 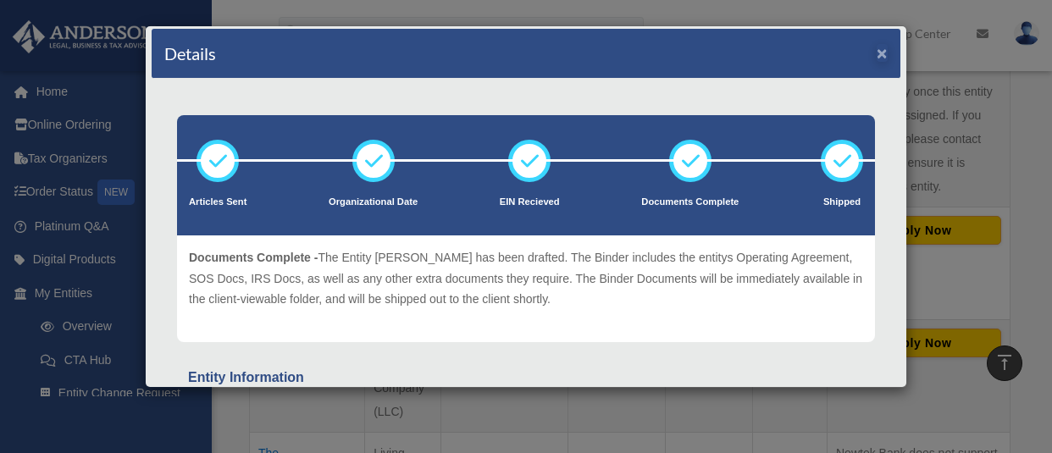 I want to click on p: Documents Complete, so click(x=690, y=203).